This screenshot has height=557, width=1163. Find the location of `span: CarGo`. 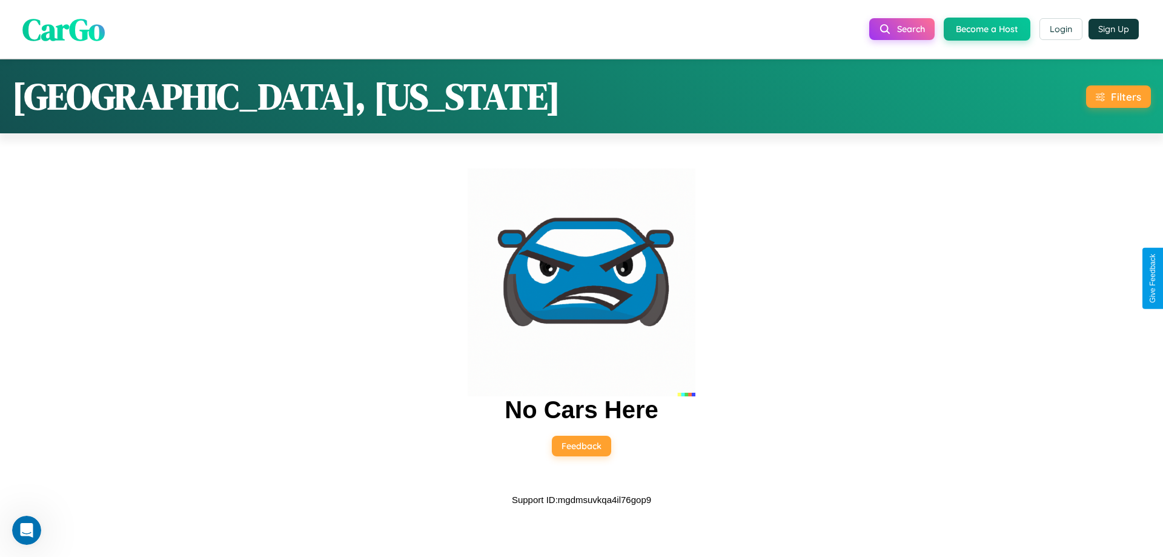

span: CarGo is located at coordinates (64, 28).